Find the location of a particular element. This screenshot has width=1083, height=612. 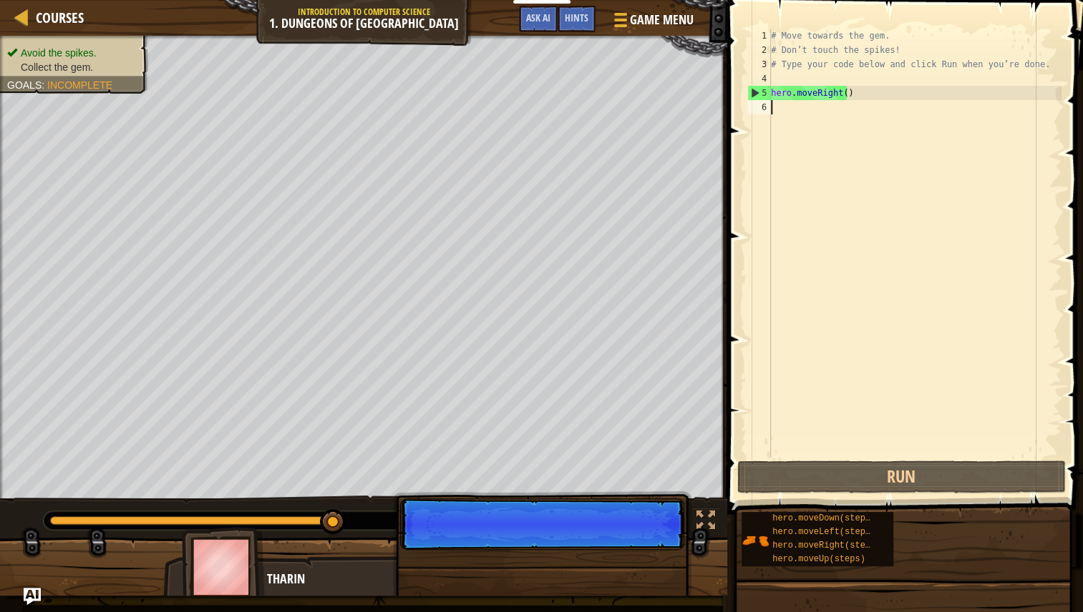

button: Game Menu is located at coordinates (652, 22).